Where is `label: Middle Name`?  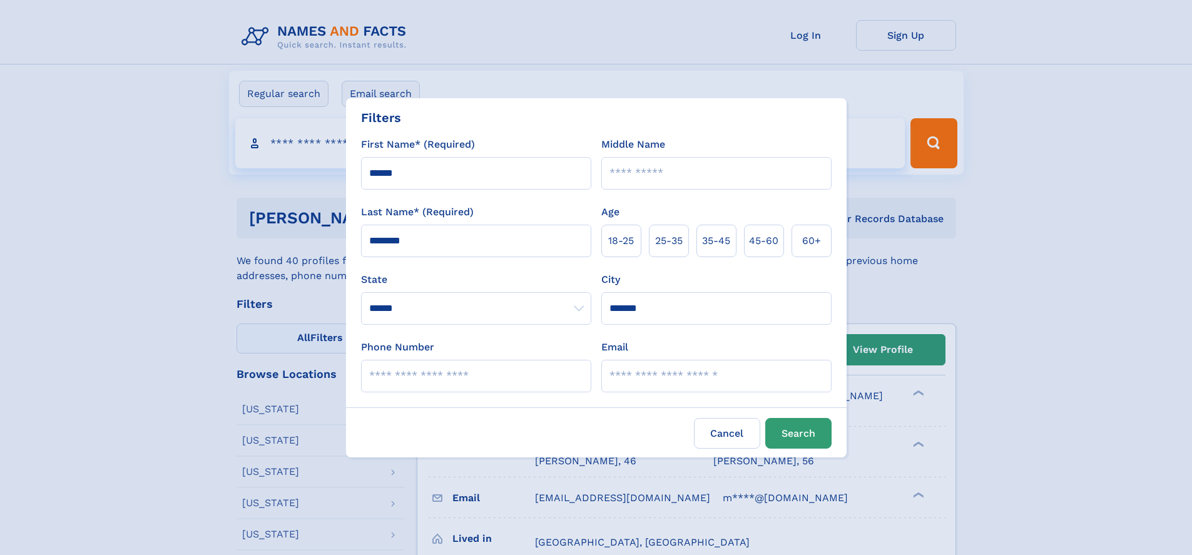
label: Middle Name is located at coordinates (633, 145).